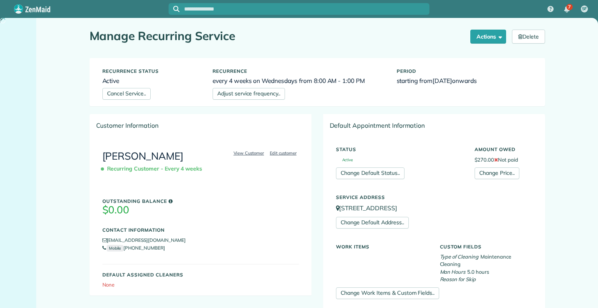  Describe the element at coordinates (486, 246) in the screenshot. I see `h5: Custom Fields` at that location.